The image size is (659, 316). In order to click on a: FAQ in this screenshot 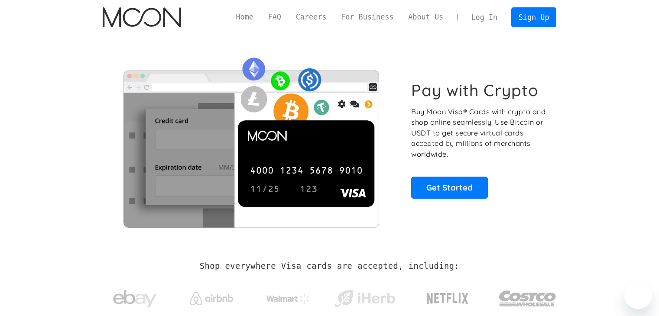, I will do `click(275, 17)`.